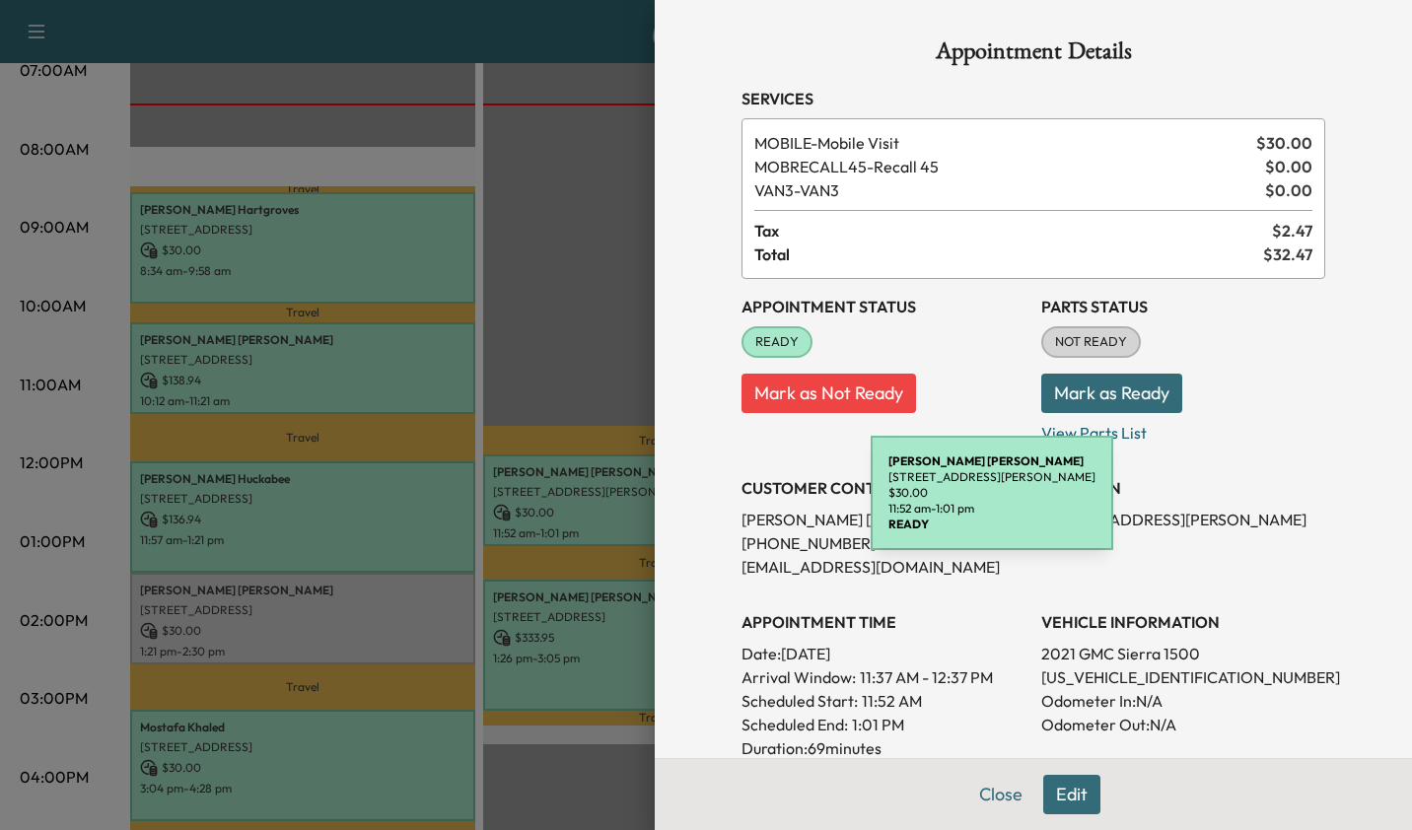  What do you see at coordinates (1112, 394) in the screenshot?
I see `button: Mark as Ready` at bounding box center [1112, 394].